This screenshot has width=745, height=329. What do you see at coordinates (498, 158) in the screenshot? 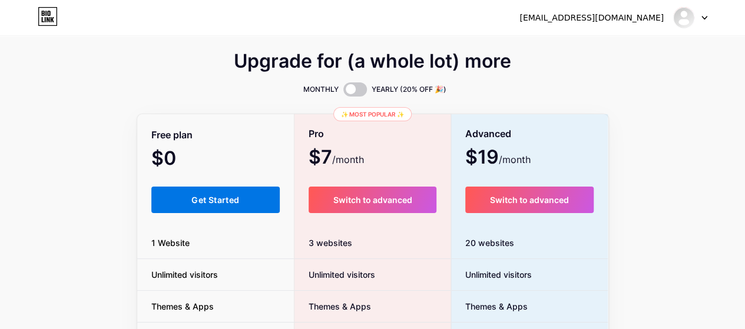
I see `span: $19` at bounding box center [498, 158].